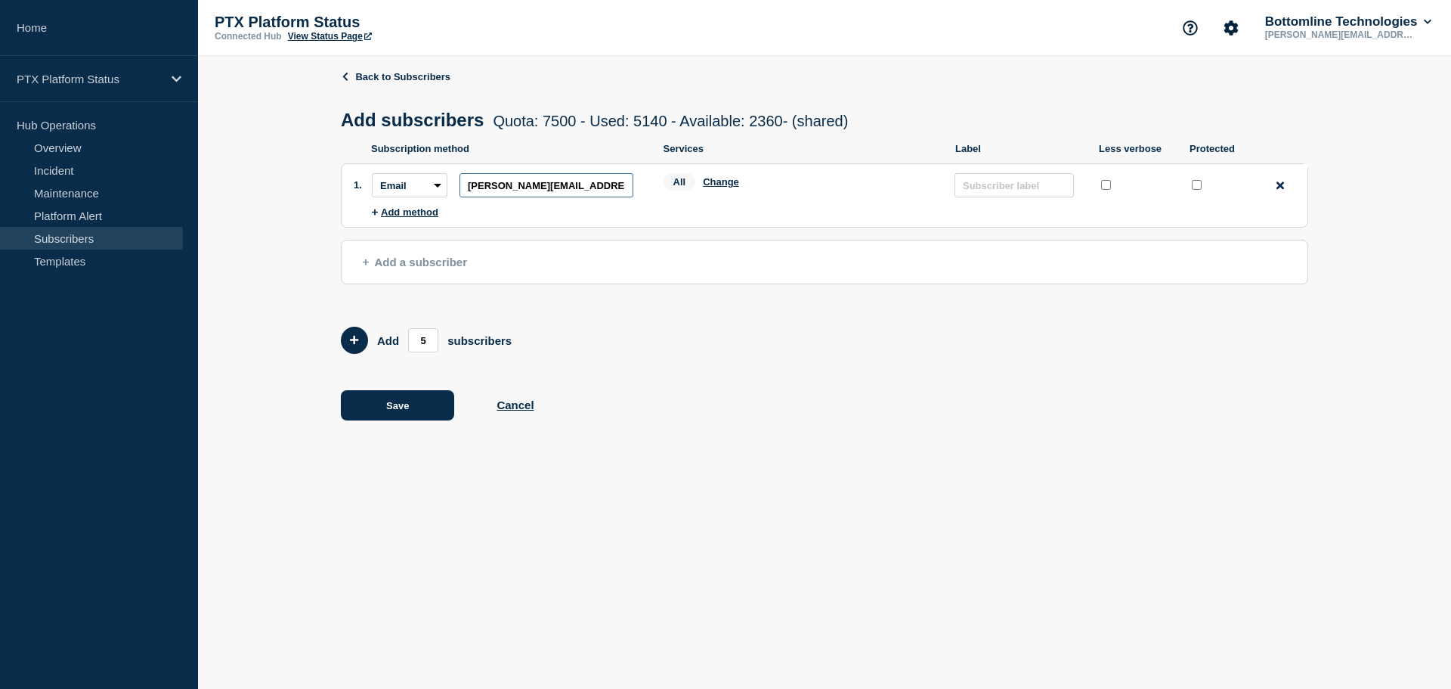 The height and width of the screenshot is (689, 1451). Describe the element at coordinates (1191, 28) in the screenshot. I see `button: Support` at that location.